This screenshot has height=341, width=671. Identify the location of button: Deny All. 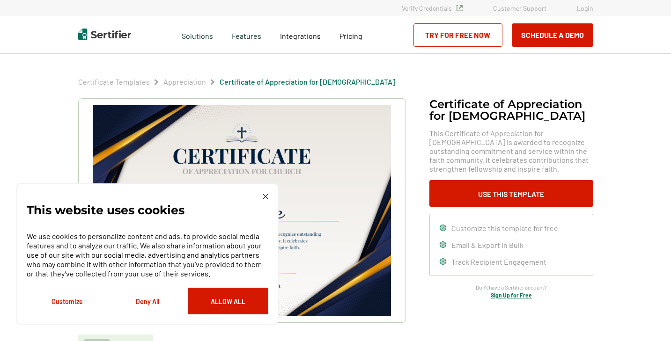
(147, 301).